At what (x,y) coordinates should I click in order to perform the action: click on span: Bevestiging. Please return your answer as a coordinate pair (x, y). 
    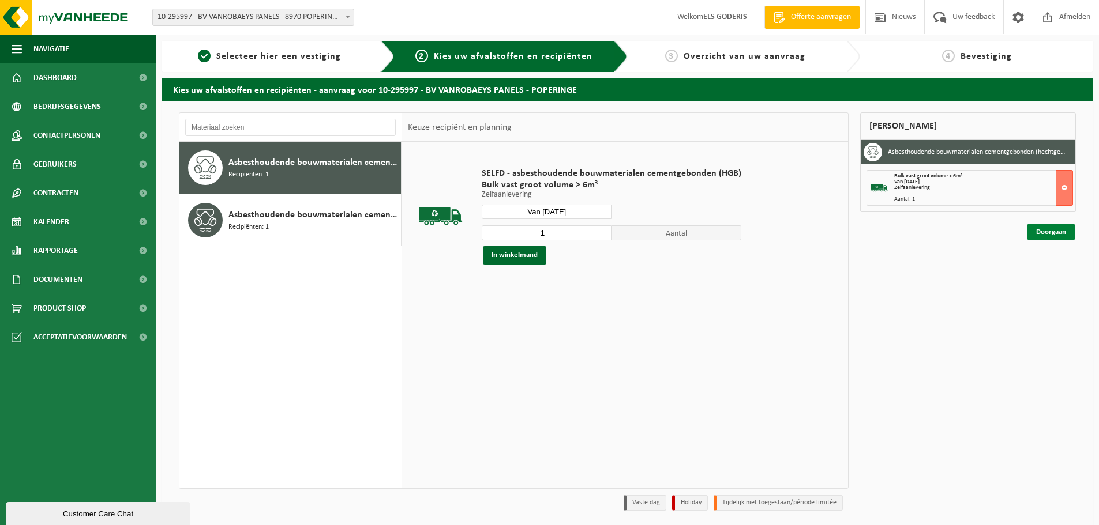
    Looking at the image, I should click on (986, 57).